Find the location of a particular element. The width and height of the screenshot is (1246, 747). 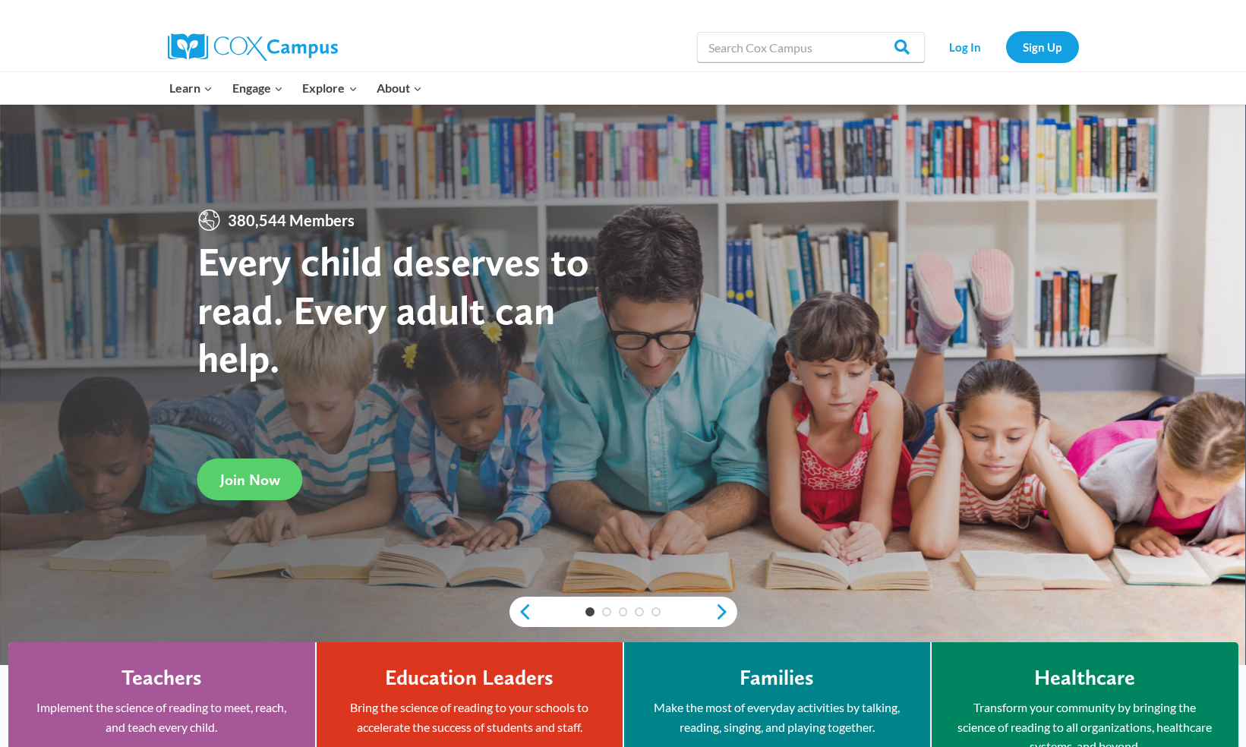

span: About is located at coordinates (399, 88).